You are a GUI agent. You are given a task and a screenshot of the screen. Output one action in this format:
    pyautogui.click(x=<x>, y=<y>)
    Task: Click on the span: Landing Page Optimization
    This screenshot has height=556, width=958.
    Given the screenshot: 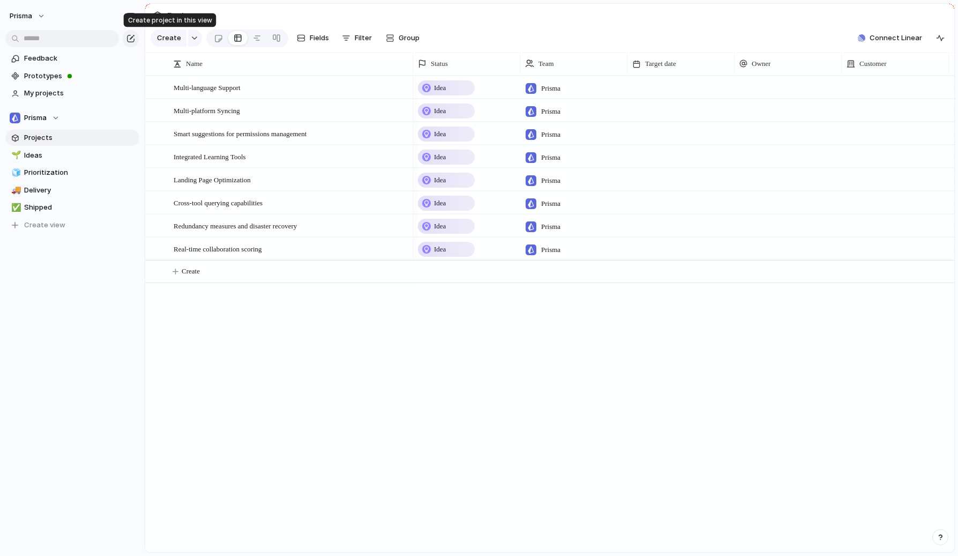 What is the action you would take?
    pyautogui.click(x=212, y=179)
    